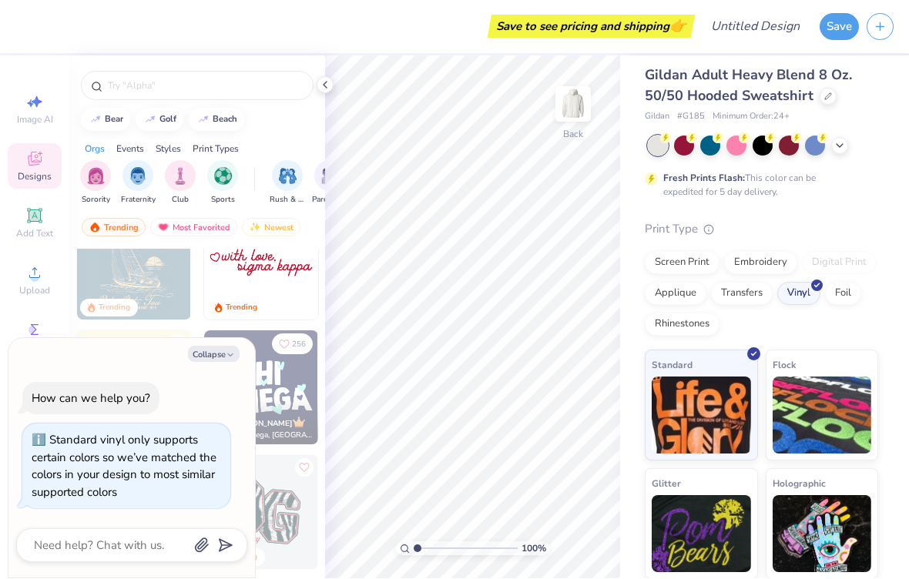 This screenshot has height=579, width=909. What do you see at coordinates (682, 325) in the screenshot?
I see `div: Rhinestones` at bounding box center [682, 325].